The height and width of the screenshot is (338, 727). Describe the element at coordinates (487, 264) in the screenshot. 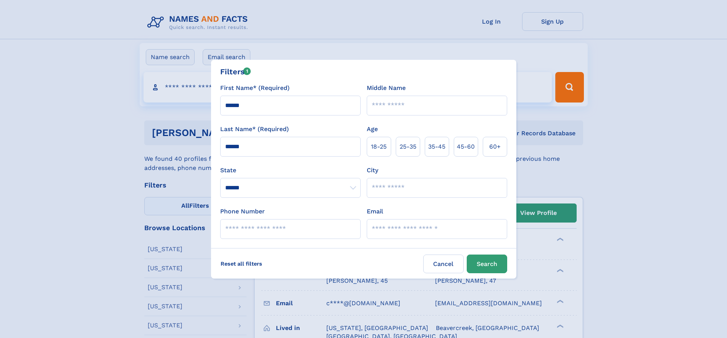

I see `button: Search` at that location.